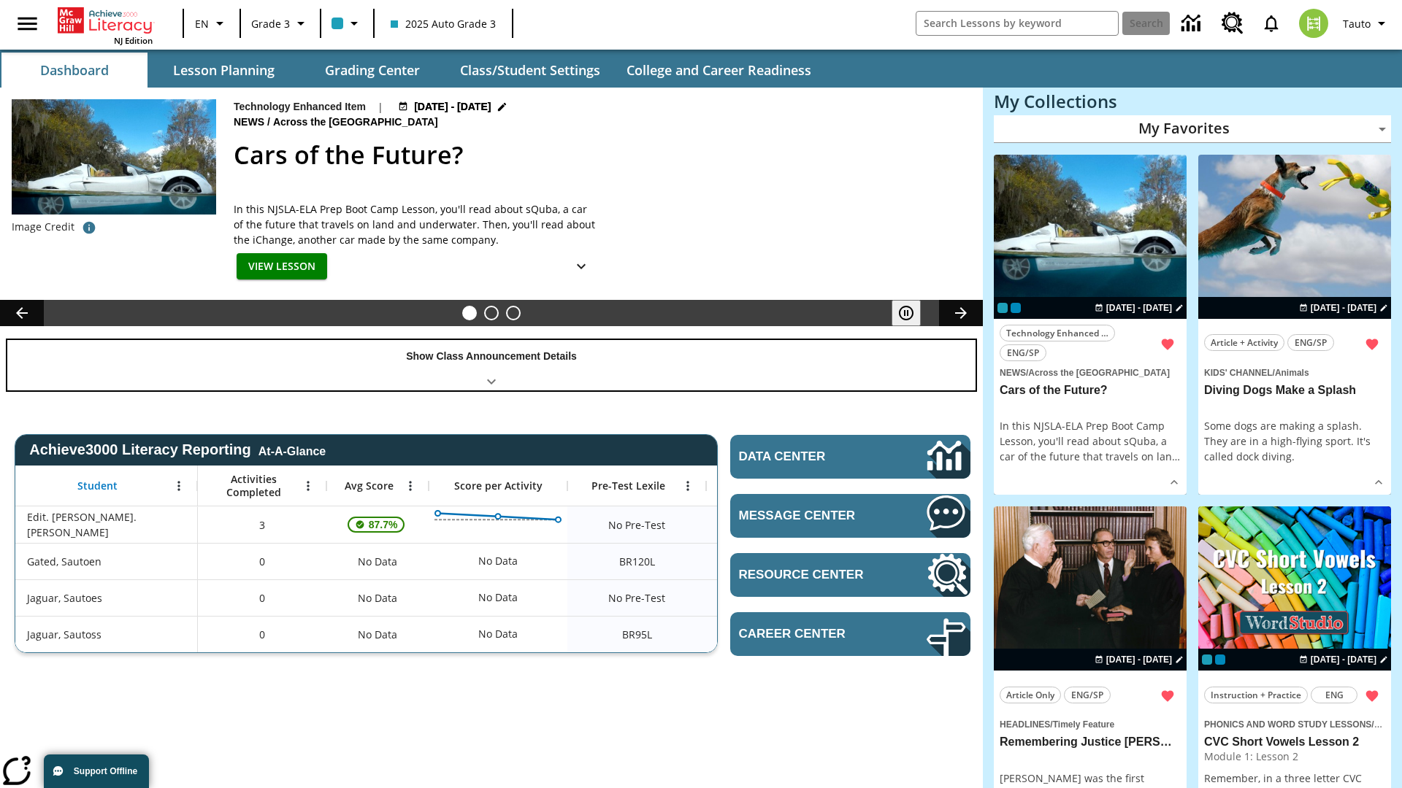 This screenshot has height=788, width=1402. What do you see at coordinates (453, 107) in the screenshot?
I see `button: Jul 01 - Aug 01 Choose Dates` at bounding box center [453, 107].